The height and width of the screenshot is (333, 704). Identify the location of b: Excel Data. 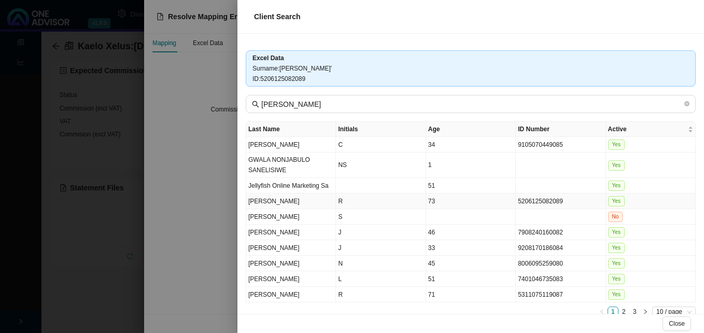
(268, 58).